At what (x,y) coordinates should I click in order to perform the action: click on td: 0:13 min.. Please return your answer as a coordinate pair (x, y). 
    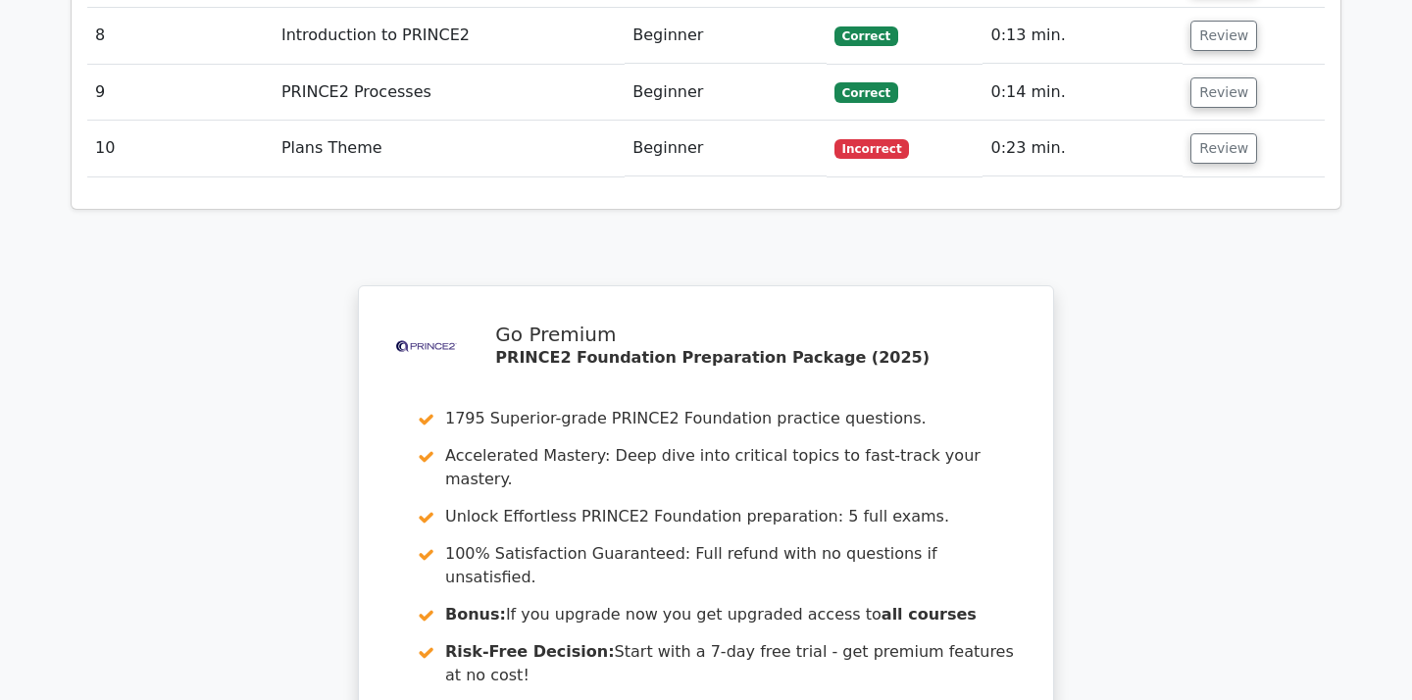
    Looking at the image, I should click on (1082, 35).